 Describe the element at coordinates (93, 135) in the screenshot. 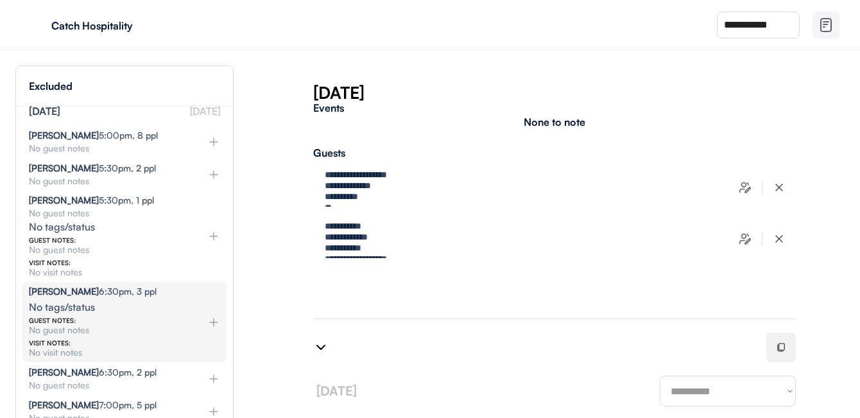

I see `div: 5:00pm, 8 ppl` at that location.